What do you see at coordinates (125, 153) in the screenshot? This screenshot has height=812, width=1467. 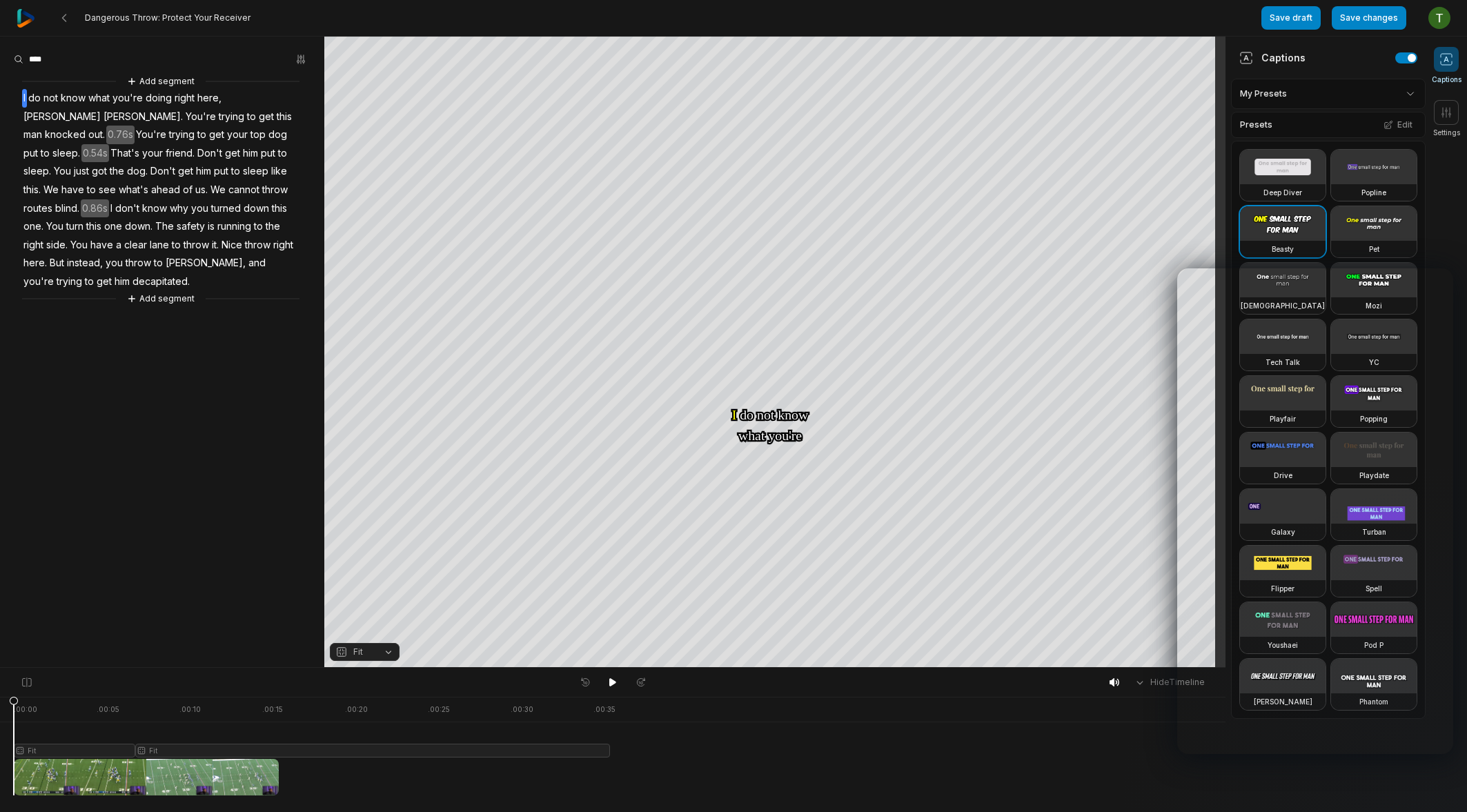 I see `span: That's` at bounding box center [125, 153].